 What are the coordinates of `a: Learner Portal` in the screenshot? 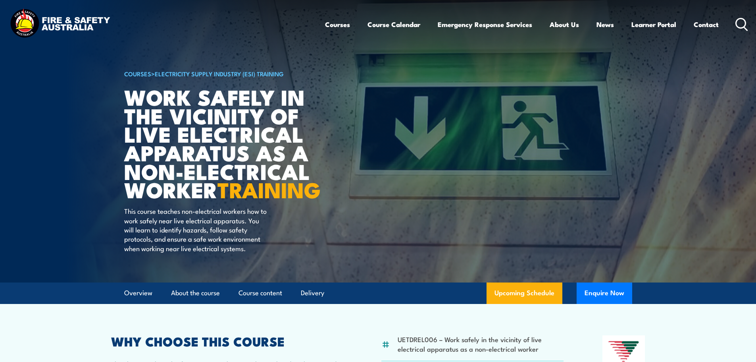 It's located at (654, 24).